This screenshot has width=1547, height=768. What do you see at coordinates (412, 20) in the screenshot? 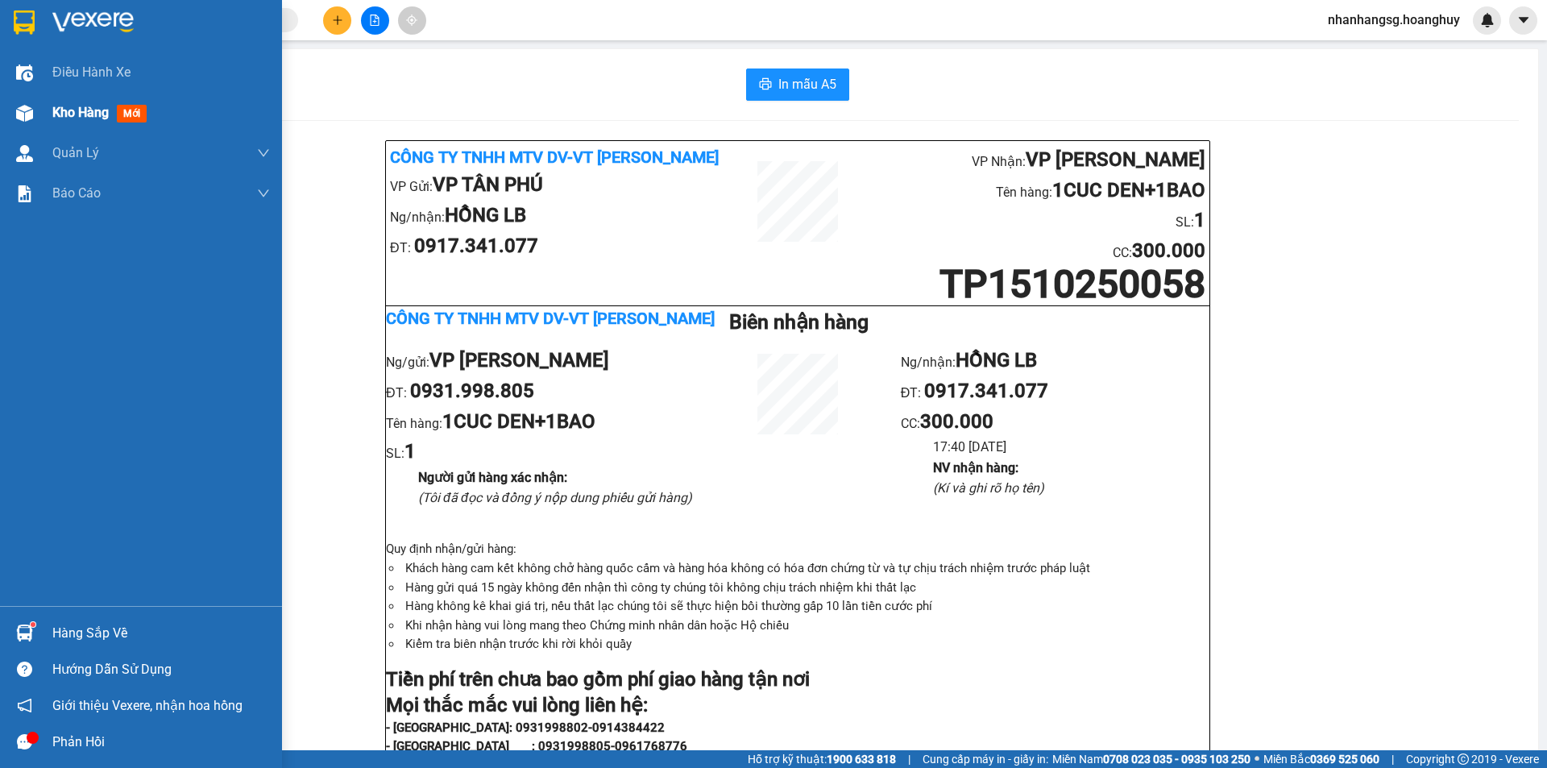
I see `span: aim` at bounding box center [412, 20].